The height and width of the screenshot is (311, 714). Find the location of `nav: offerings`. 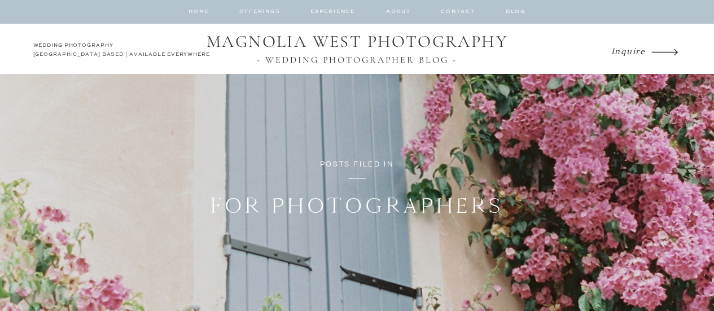

nav: offerings is located at coordinates (260, 14).